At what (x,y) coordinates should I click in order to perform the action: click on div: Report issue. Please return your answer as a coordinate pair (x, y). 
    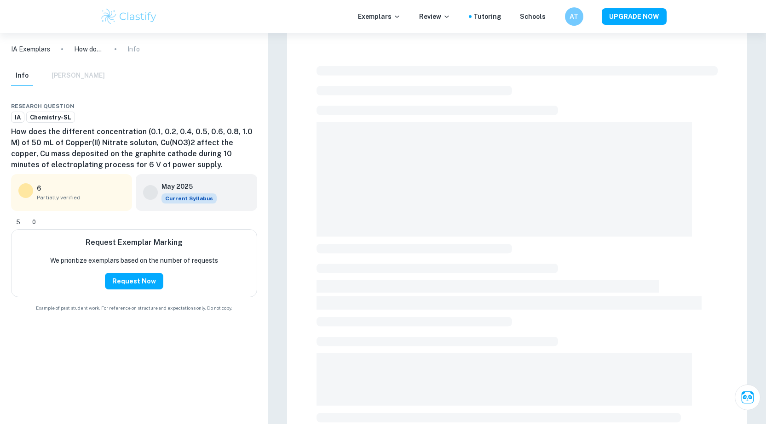
    Looking at the image, I should click on (253, 106).